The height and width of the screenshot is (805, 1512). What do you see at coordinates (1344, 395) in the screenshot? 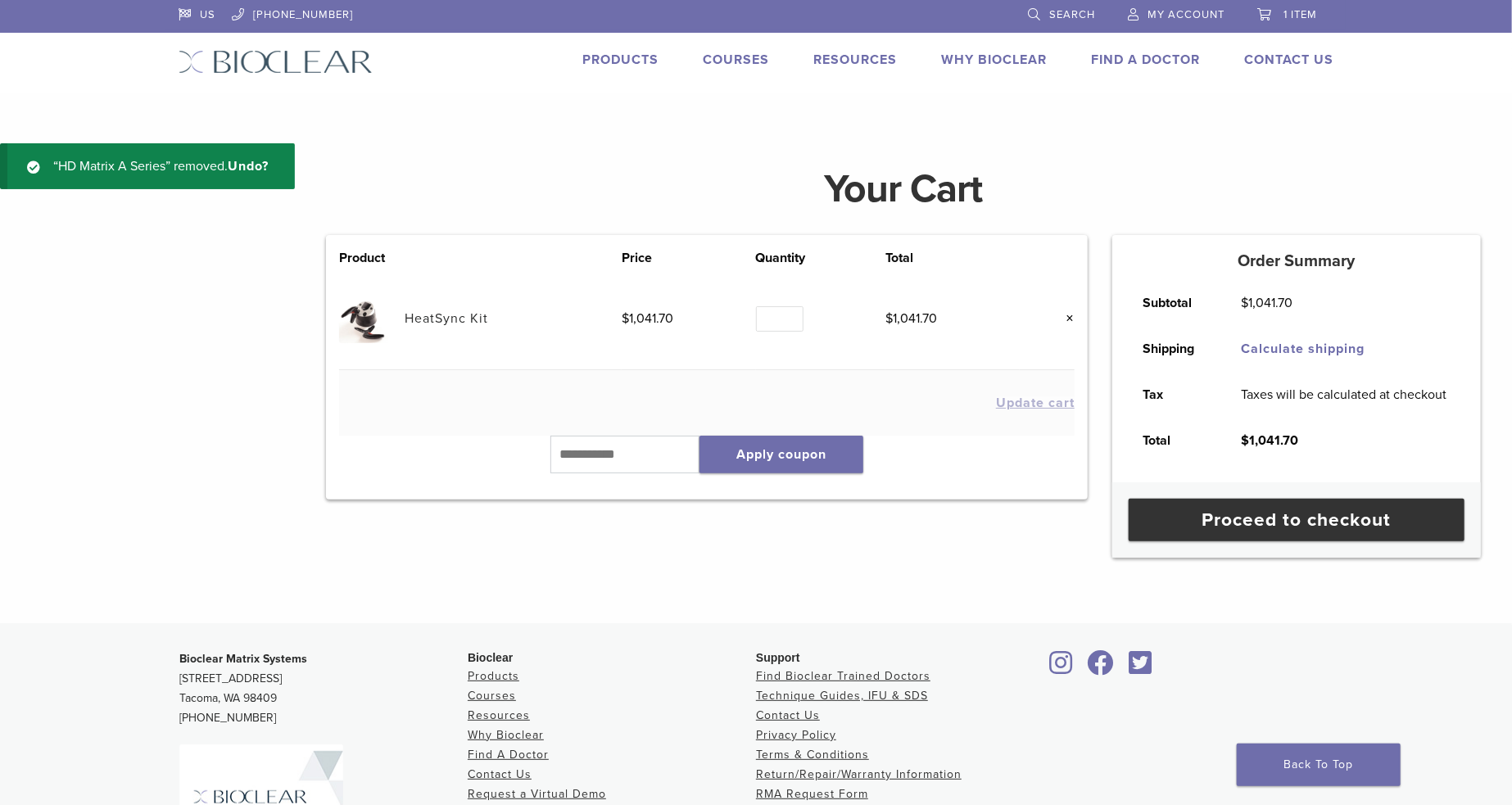
I see `td: Taxes will be calculated at checkout` at bounding box center [1344, 395].